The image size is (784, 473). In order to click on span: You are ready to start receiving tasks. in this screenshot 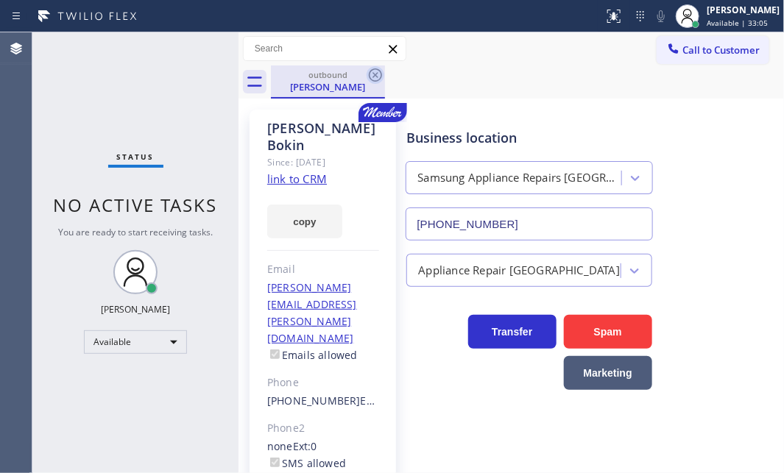, I will do `click(135, 232)`.